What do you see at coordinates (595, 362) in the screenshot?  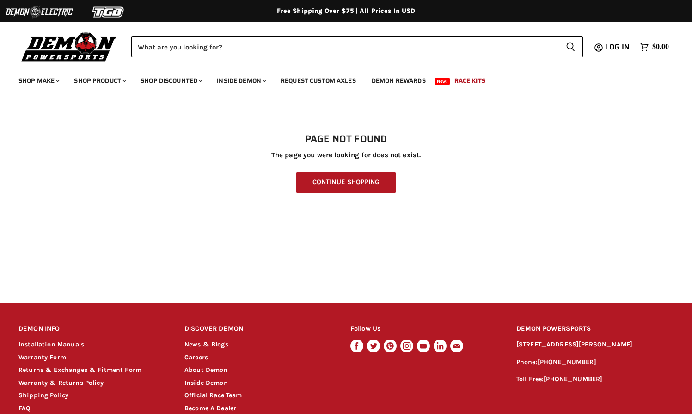 I see `p: Phone:` at bounding box center [595, 362].